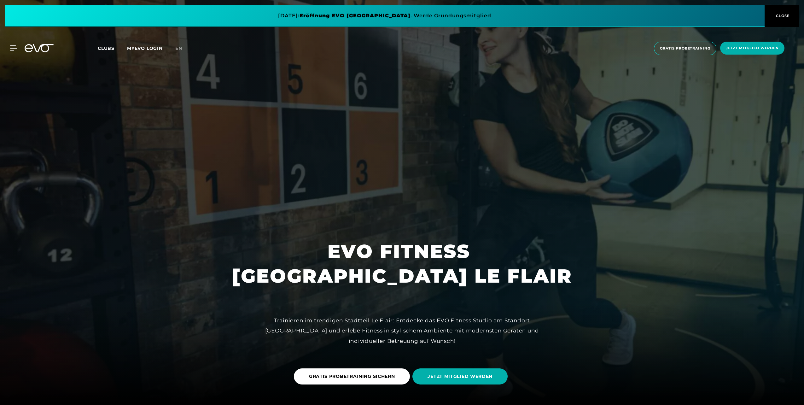 This screenshot has height=405, width=804. I want to click on div: Trainieren im trendigen Stadtteil Le Flair: Entdecke das EVO Fitness Studio am Standort [GEOGRAPH..., so click(402, 331).